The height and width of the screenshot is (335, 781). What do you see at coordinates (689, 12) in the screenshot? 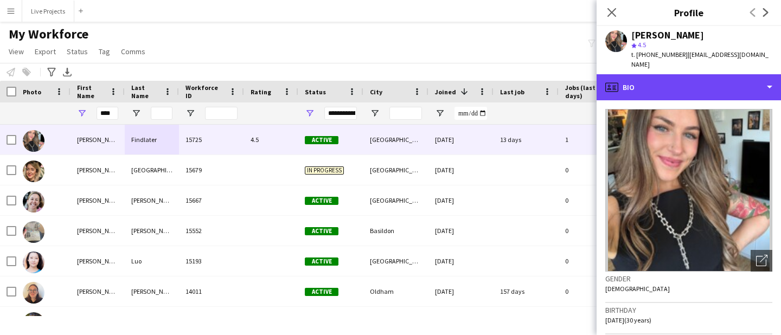
I see `h3: Profile` at bounding box center [689, 12].